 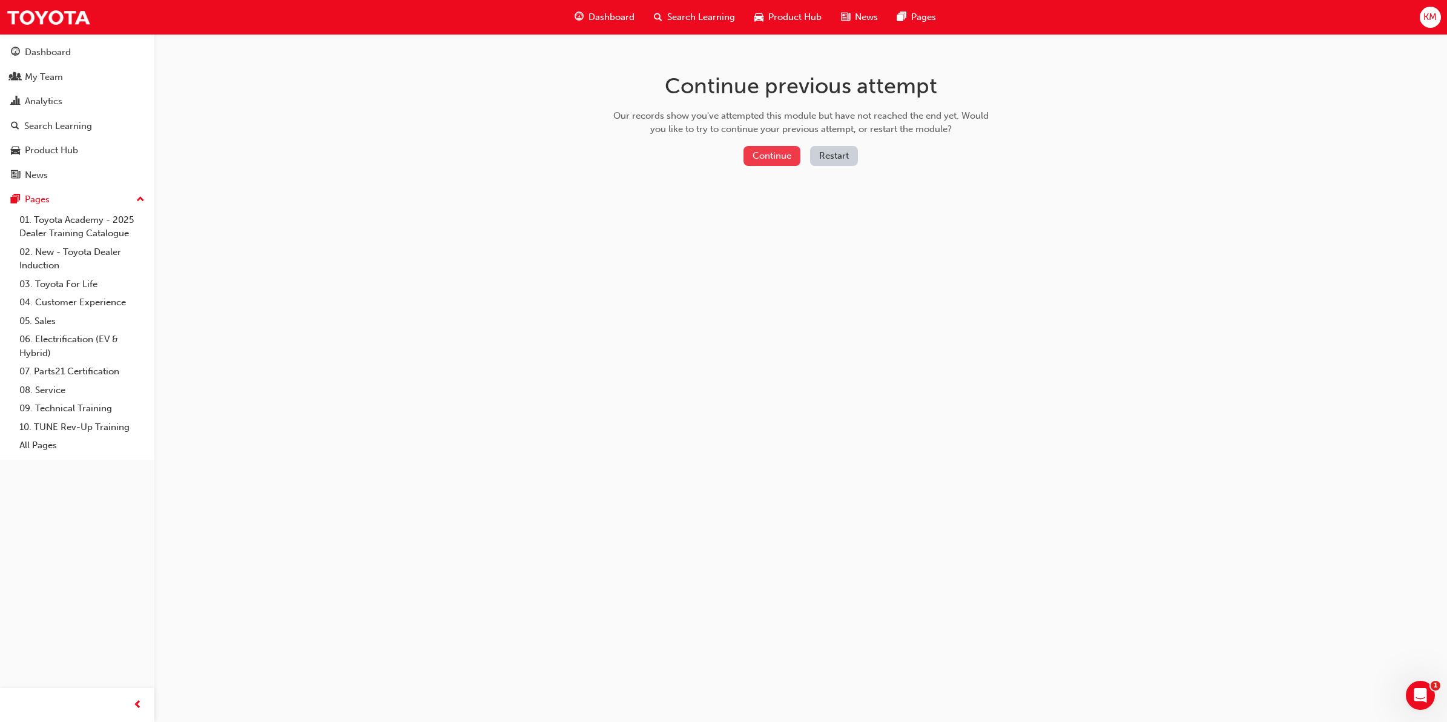 I want to click on button: Restart, so click(x=834, y=156).